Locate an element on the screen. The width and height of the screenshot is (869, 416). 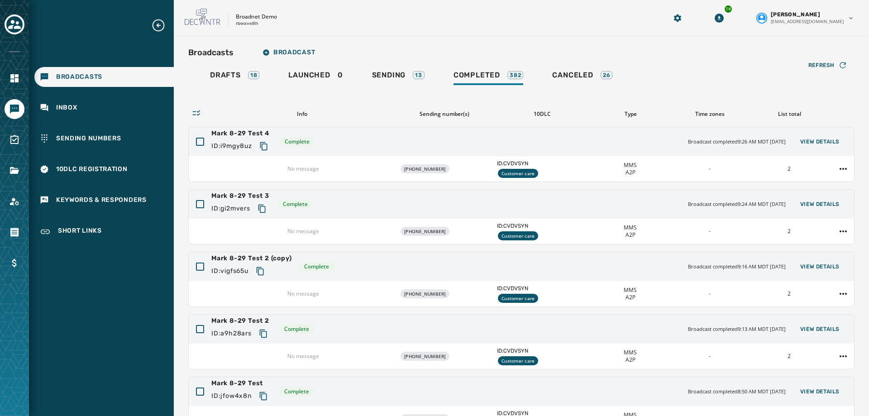
a: Canceled26 is located at coordinates (582, 77).